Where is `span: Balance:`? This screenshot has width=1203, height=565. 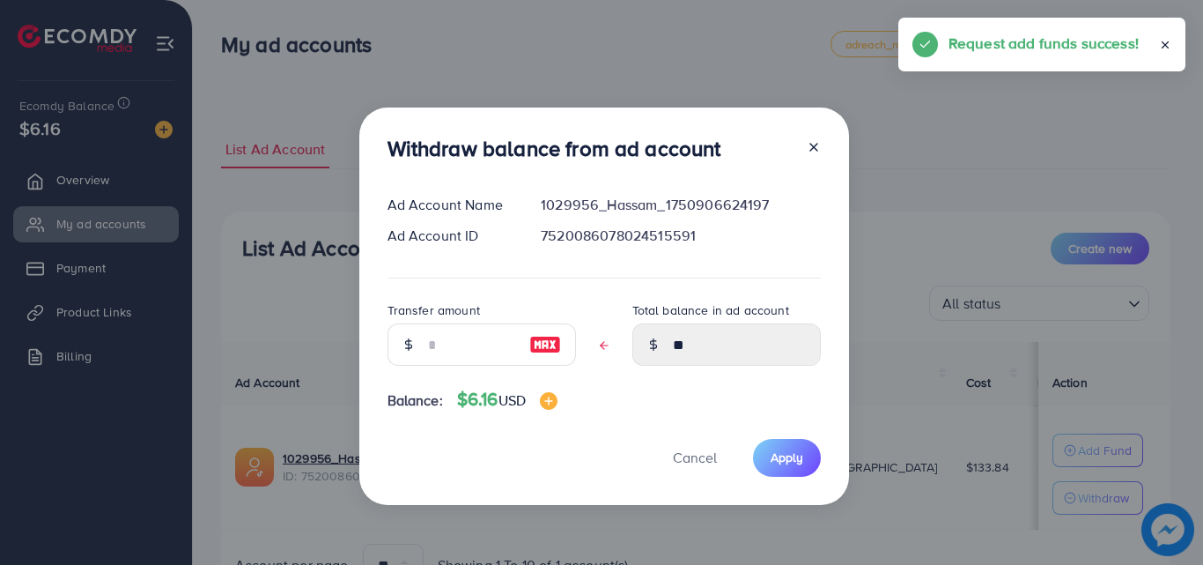
span: Balance: is located at coordinates (415, 400).